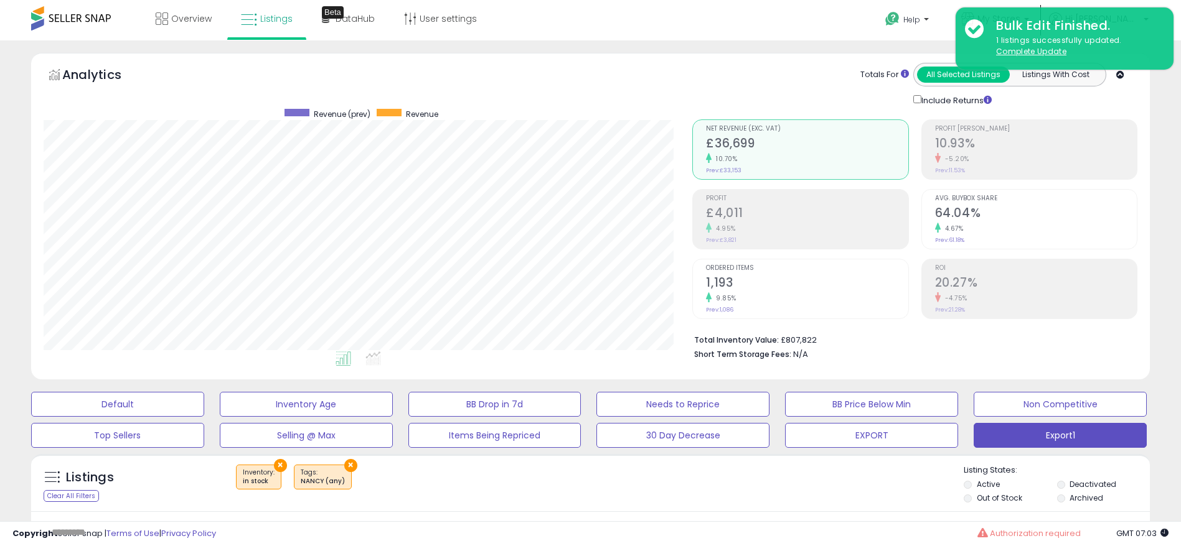  What do you see at coordinates (322, 482) in the screenshot?
I see `div: NANCY (any)` at bounding box center [322, 482].